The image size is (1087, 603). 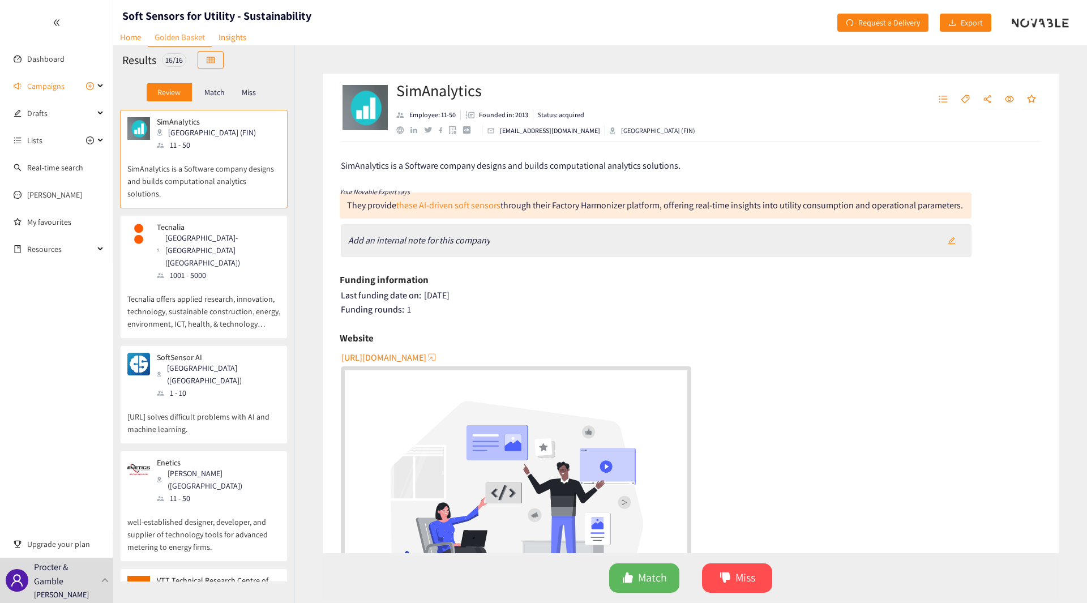 What do you see at coordinates (61, 249) in the screenshot?
I see `span: Resources` at bounding box center [61, 249].